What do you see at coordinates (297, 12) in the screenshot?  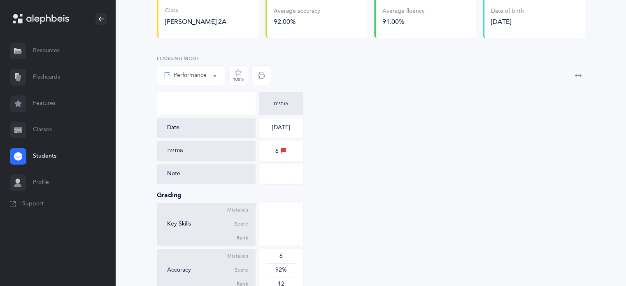 I see `div: Average accuracy` at bounding box center [297, 12].